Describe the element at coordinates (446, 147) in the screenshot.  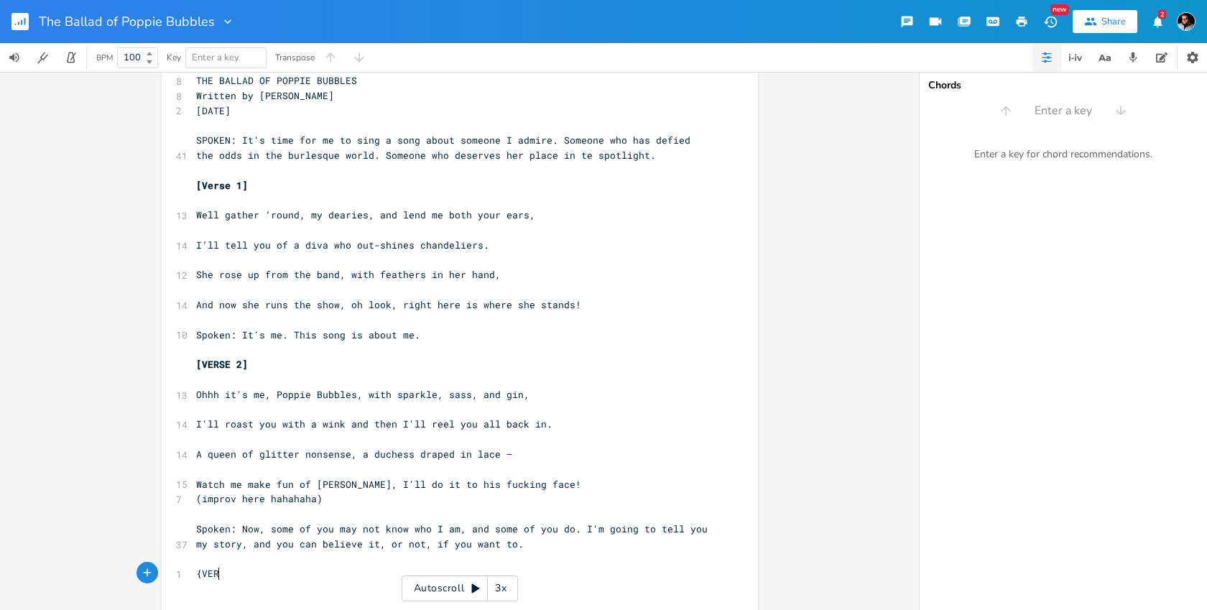
I see `span: SPOKEN: It's time for me to sing a song about someone I admire. Someone who has defied the odds i...` at that location.